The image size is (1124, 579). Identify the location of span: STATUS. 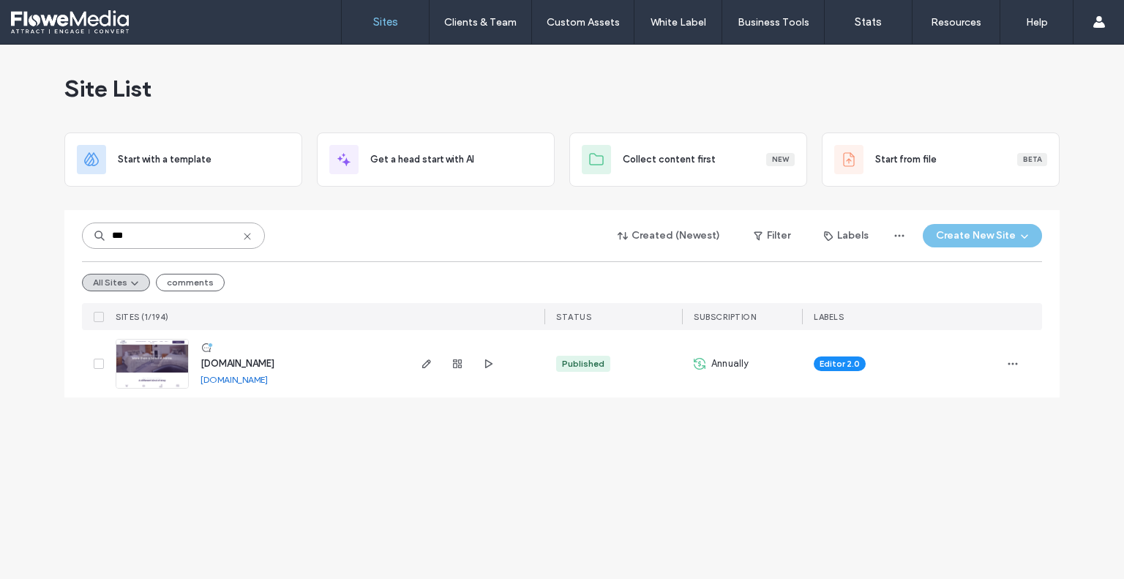
(574, 317).